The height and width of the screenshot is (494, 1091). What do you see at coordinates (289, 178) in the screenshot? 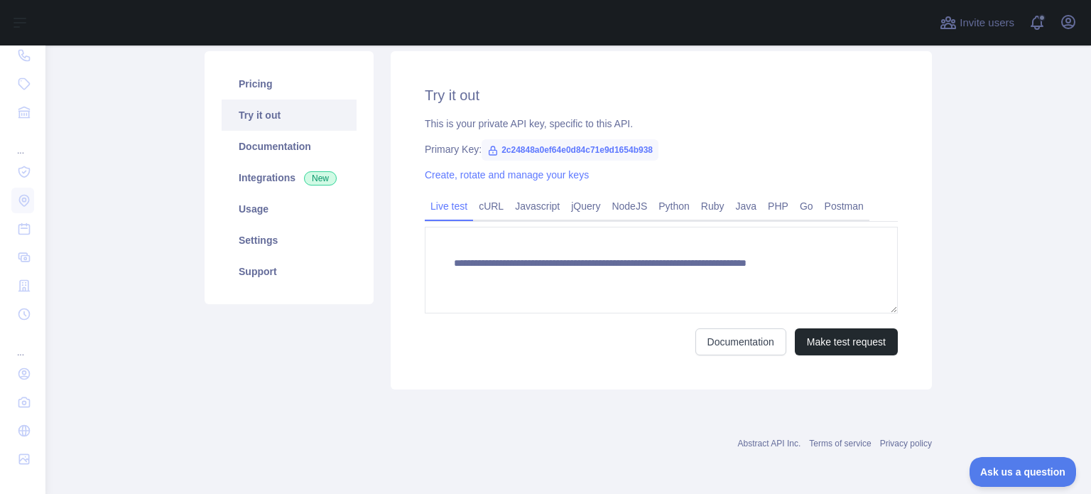
I see `a: Integrations New` at bounding box center [289, 178].